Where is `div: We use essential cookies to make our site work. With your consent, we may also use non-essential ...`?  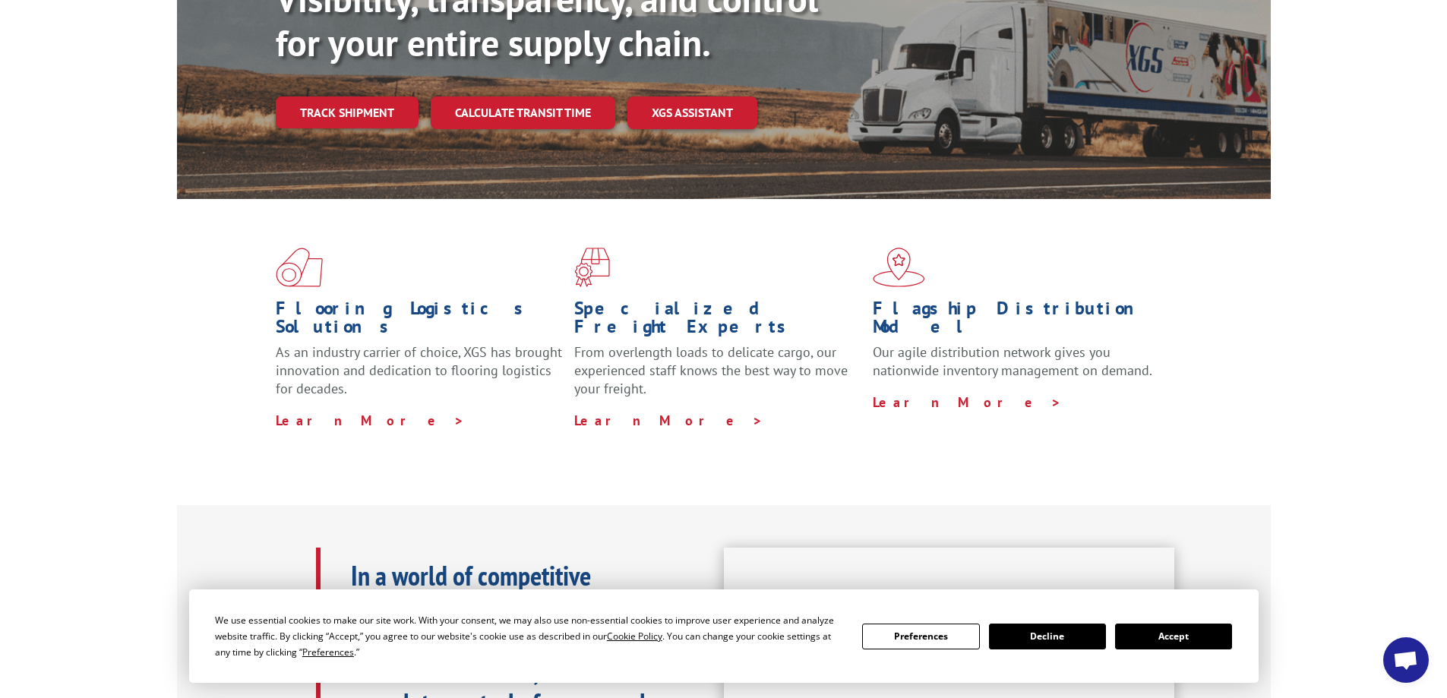 div: We use essential cookies to make our site work. With your consent, we may also use non-essential ... is located at coordinates (529, 636).